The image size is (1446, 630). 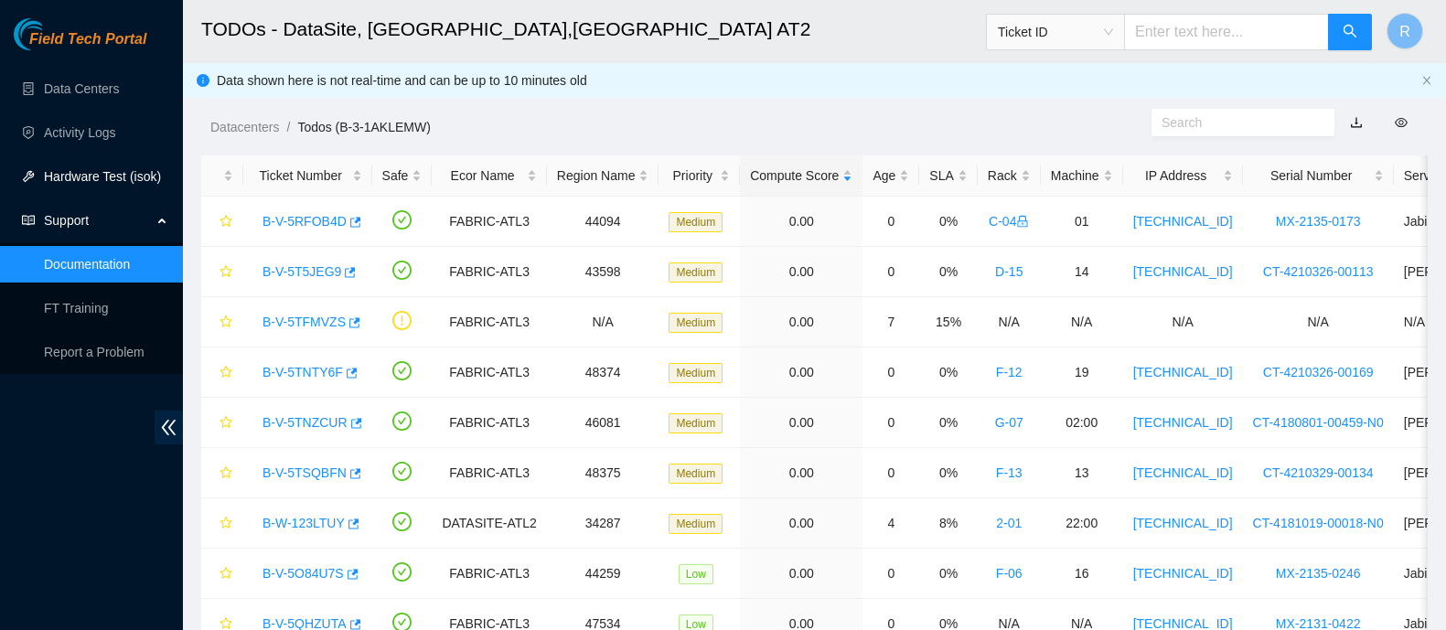 What do you see at coordinates (1357, 123) in the screenshot?
I see `a: download` at bounding box center [1357, 123].